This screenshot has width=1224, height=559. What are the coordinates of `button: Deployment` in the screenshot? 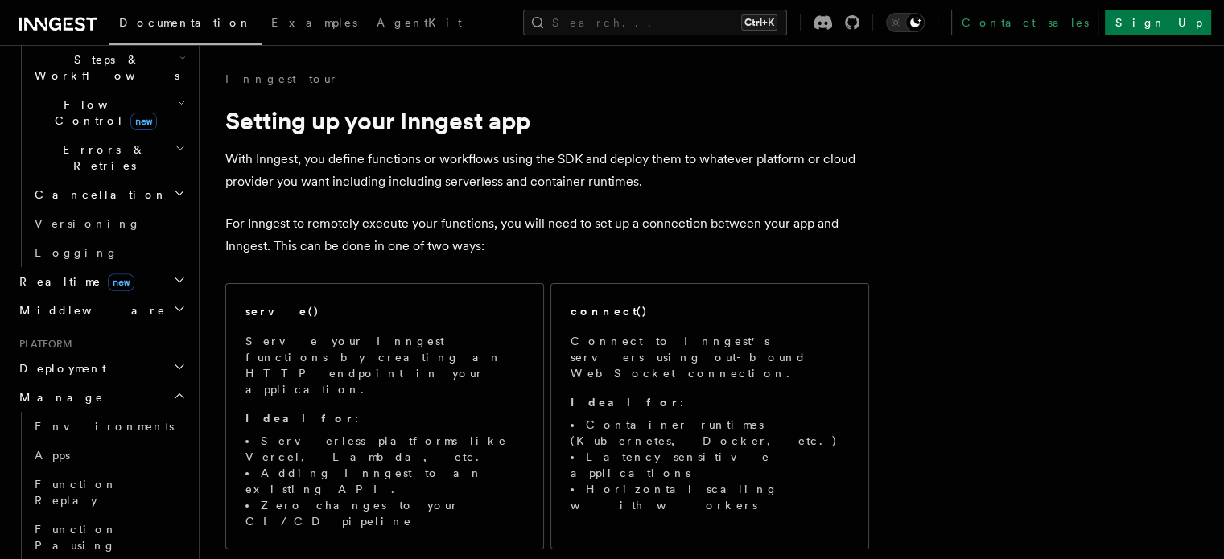 It's located at (101, 369).